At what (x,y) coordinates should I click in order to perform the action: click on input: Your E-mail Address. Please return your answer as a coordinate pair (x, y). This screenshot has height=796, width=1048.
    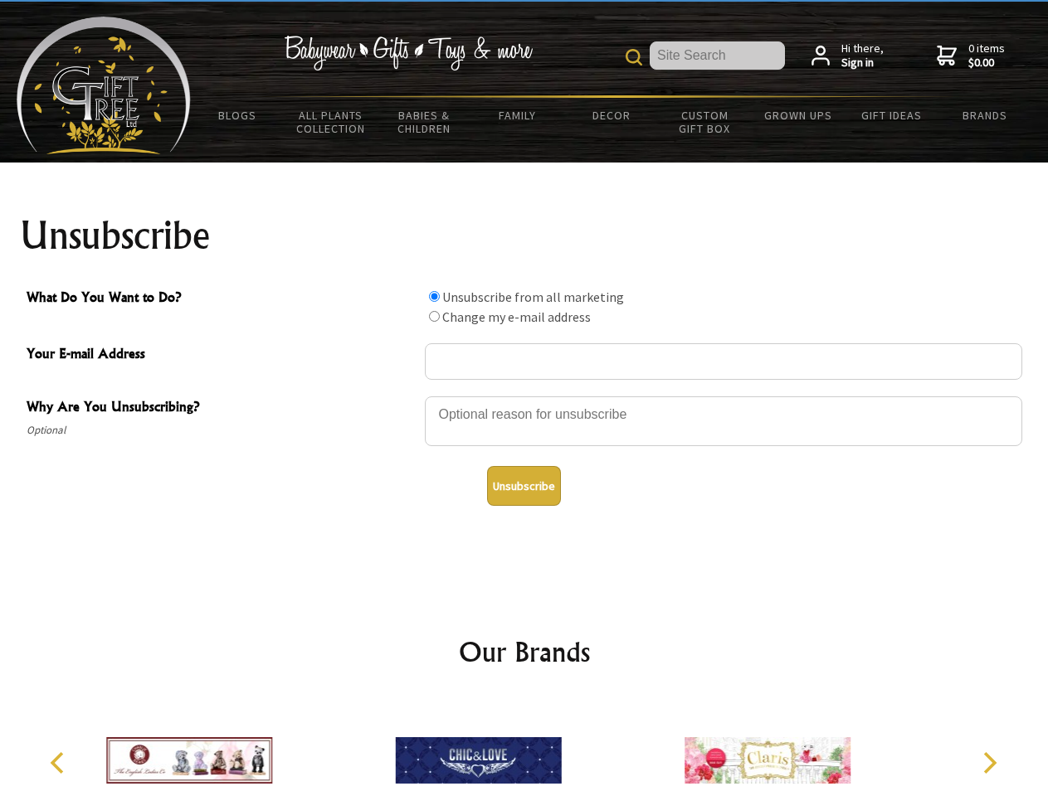
    Looking at the image, I should click on (723, 362).